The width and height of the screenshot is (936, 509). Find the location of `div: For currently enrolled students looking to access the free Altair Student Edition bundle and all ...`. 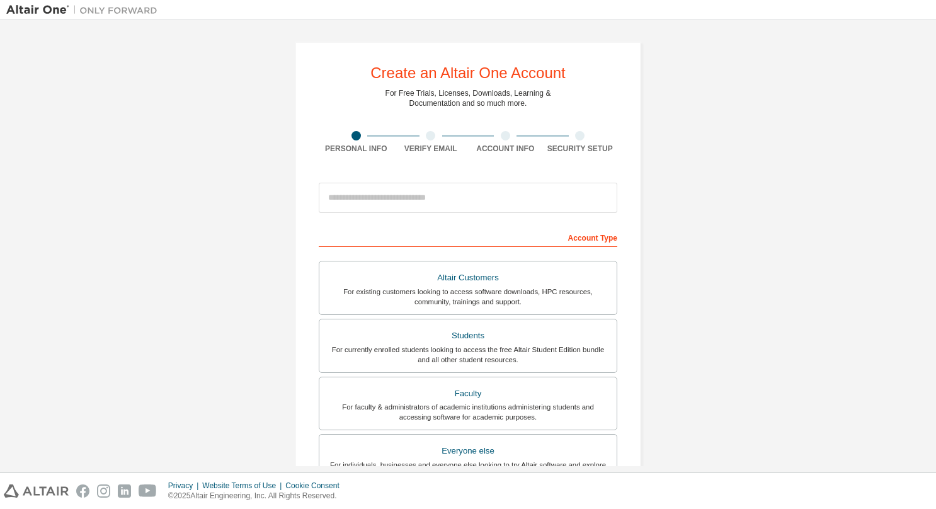

div: For currently enrolled students looking to access the free Altair Student Edition bundle and all ... is located at coordinates (468, 355).